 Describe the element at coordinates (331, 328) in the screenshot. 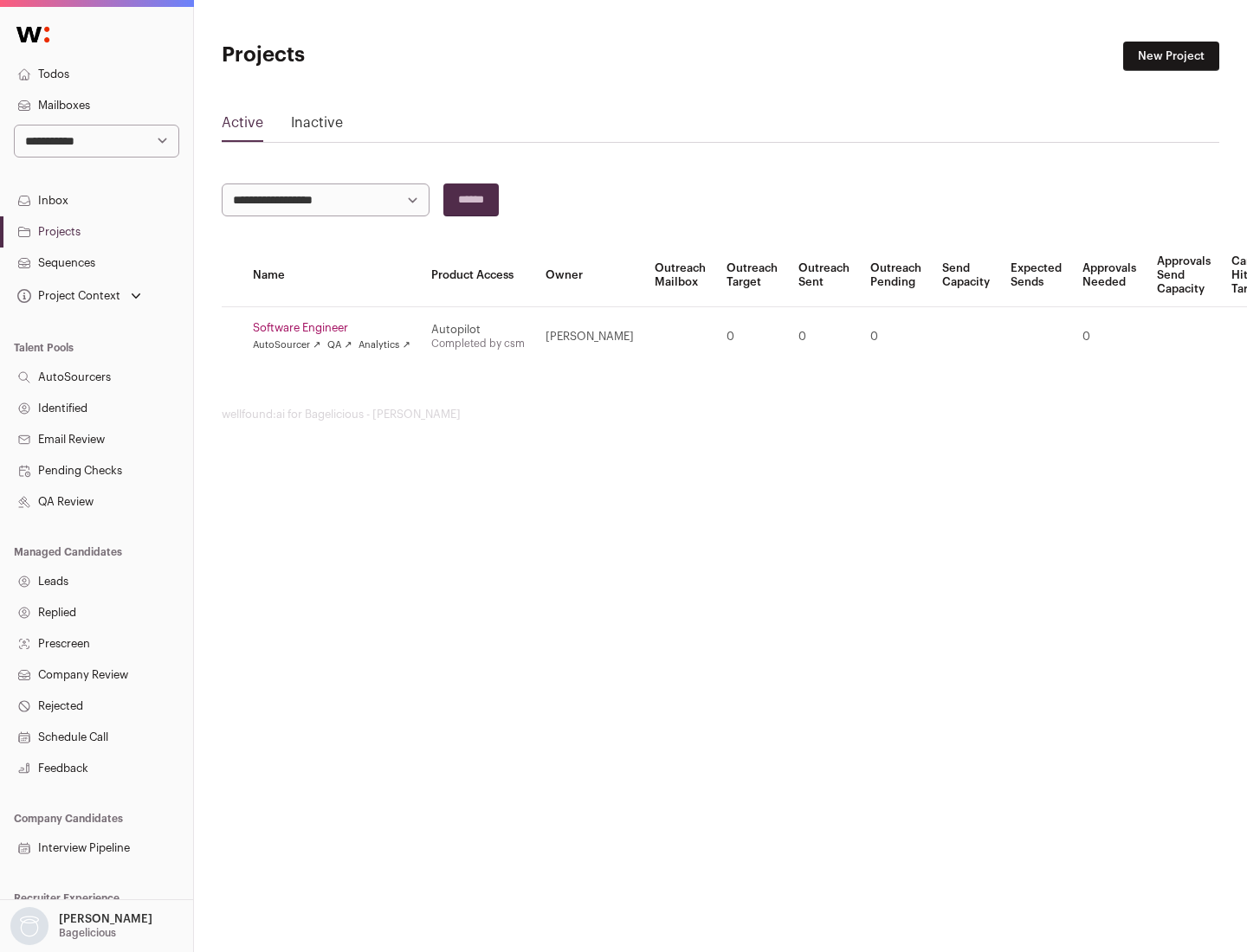

I see `a: Software Engineer` at that location.